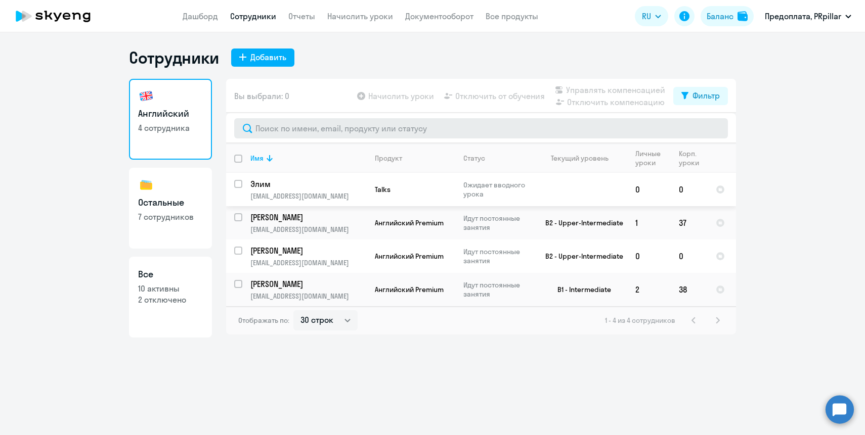 The width and height of the screenshot is (865, 435). I want to click on span: RU, so click(646, 16).